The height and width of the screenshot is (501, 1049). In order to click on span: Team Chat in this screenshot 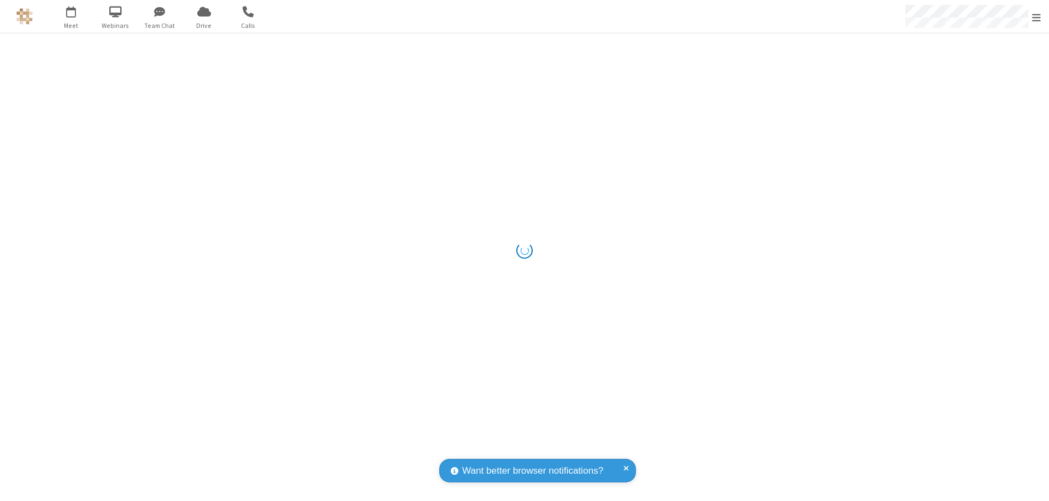, I will do `click(160, 26)`.